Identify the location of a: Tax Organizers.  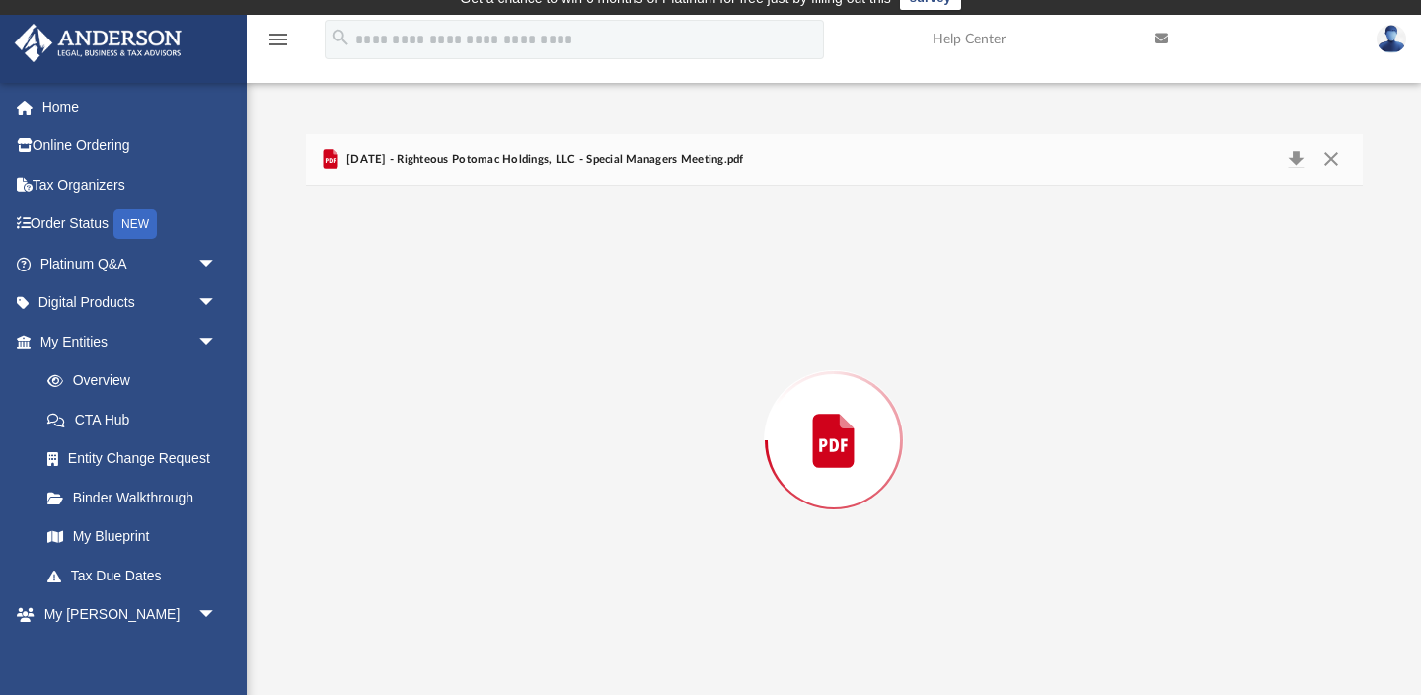
(130, 185).